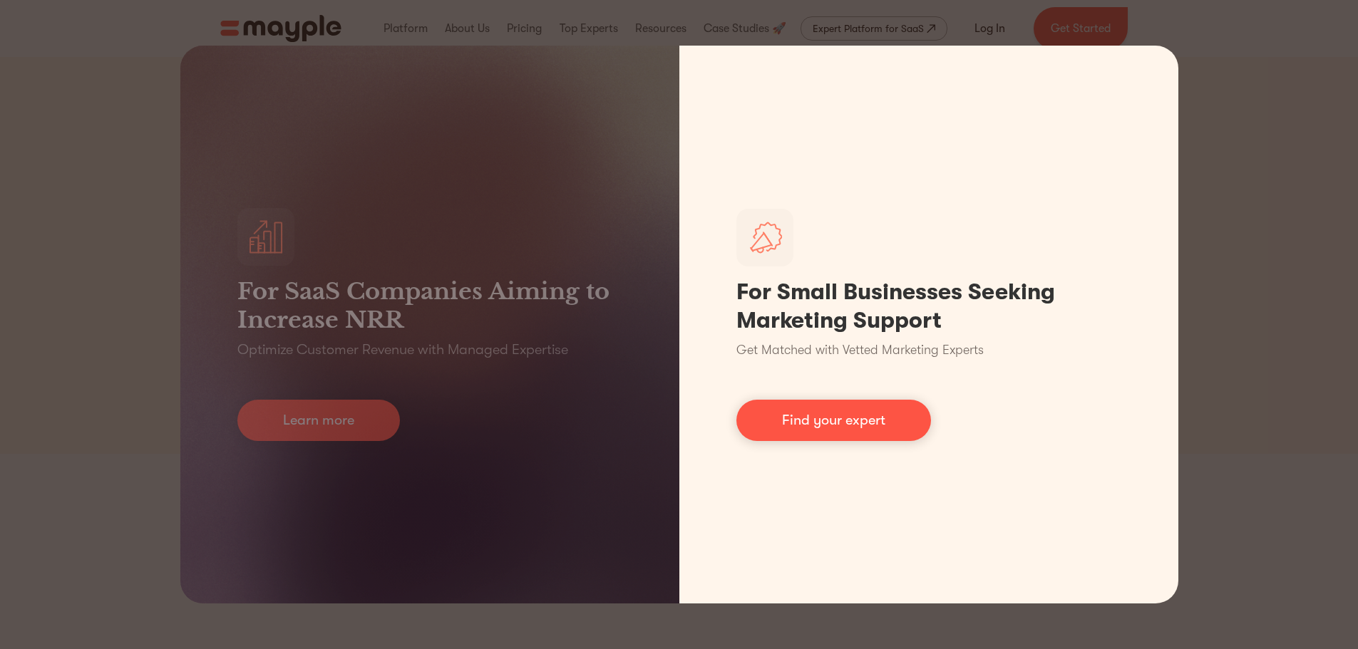 This screenshot has height=649, width=1358. What do you see at coordinates (403, 350) in the screenshot?
I see `p: Optimize Customer Revenue with Managed Expertise` at bounding box center [403, 350].